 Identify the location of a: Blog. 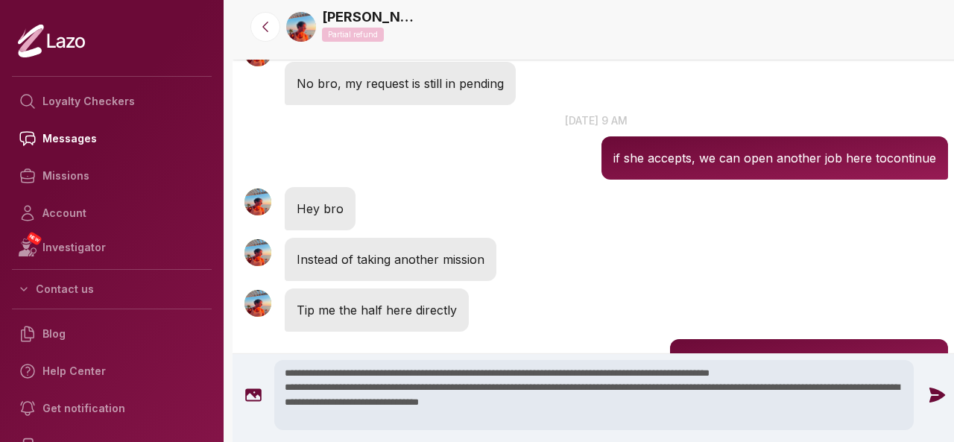
(112, 334).